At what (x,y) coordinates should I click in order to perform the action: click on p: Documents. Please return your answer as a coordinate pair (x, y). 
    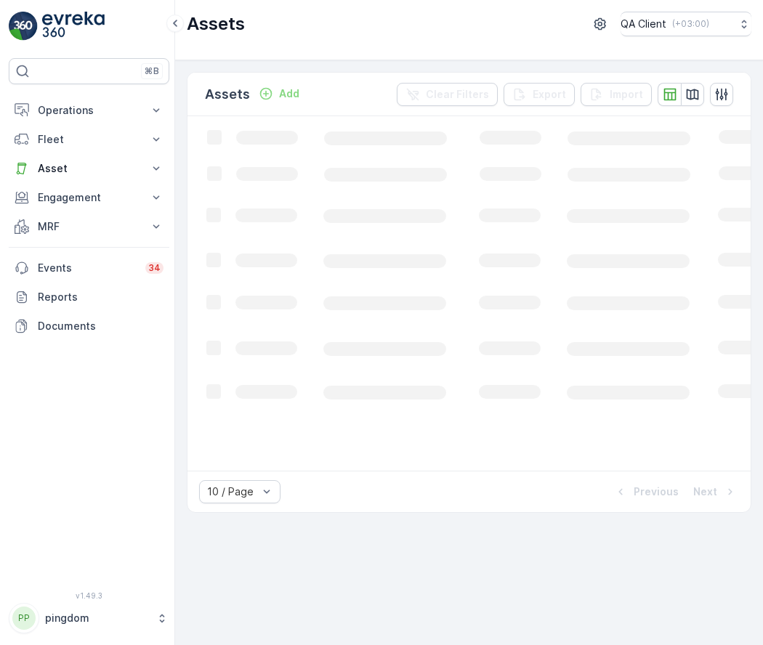
    Looking at the image, I should click on (100, 326).